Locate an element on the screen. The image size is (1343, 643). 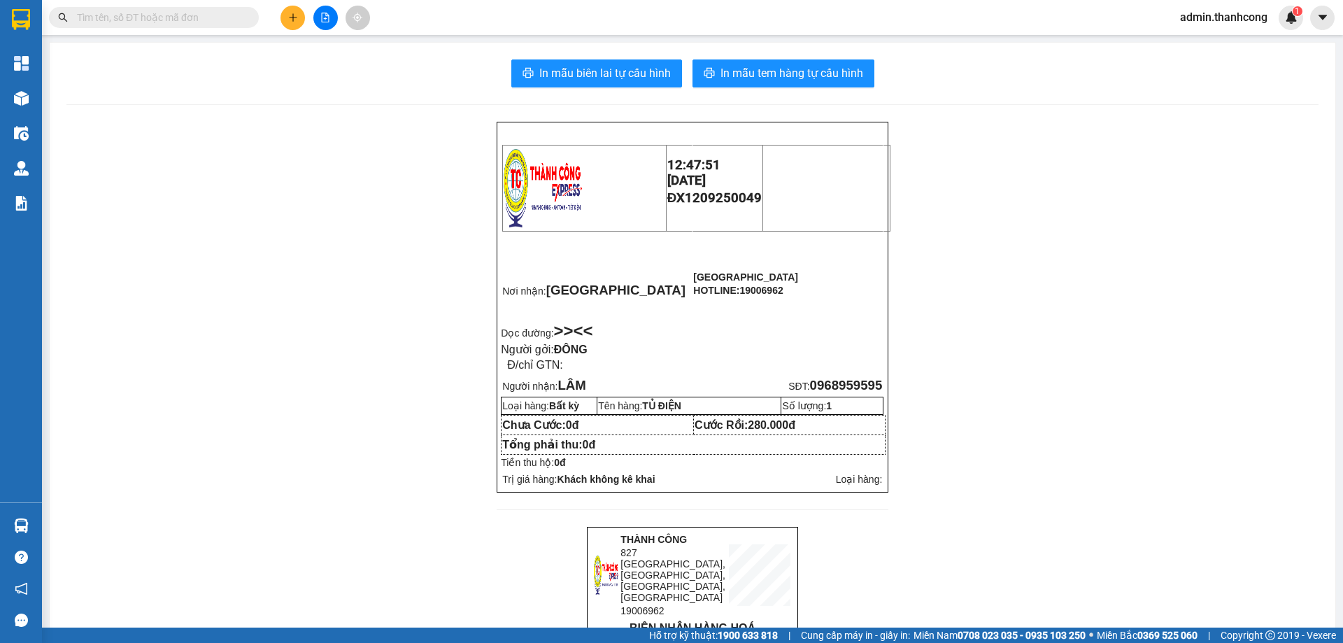
span: Người gởi: is located at coordinates (543, 349).